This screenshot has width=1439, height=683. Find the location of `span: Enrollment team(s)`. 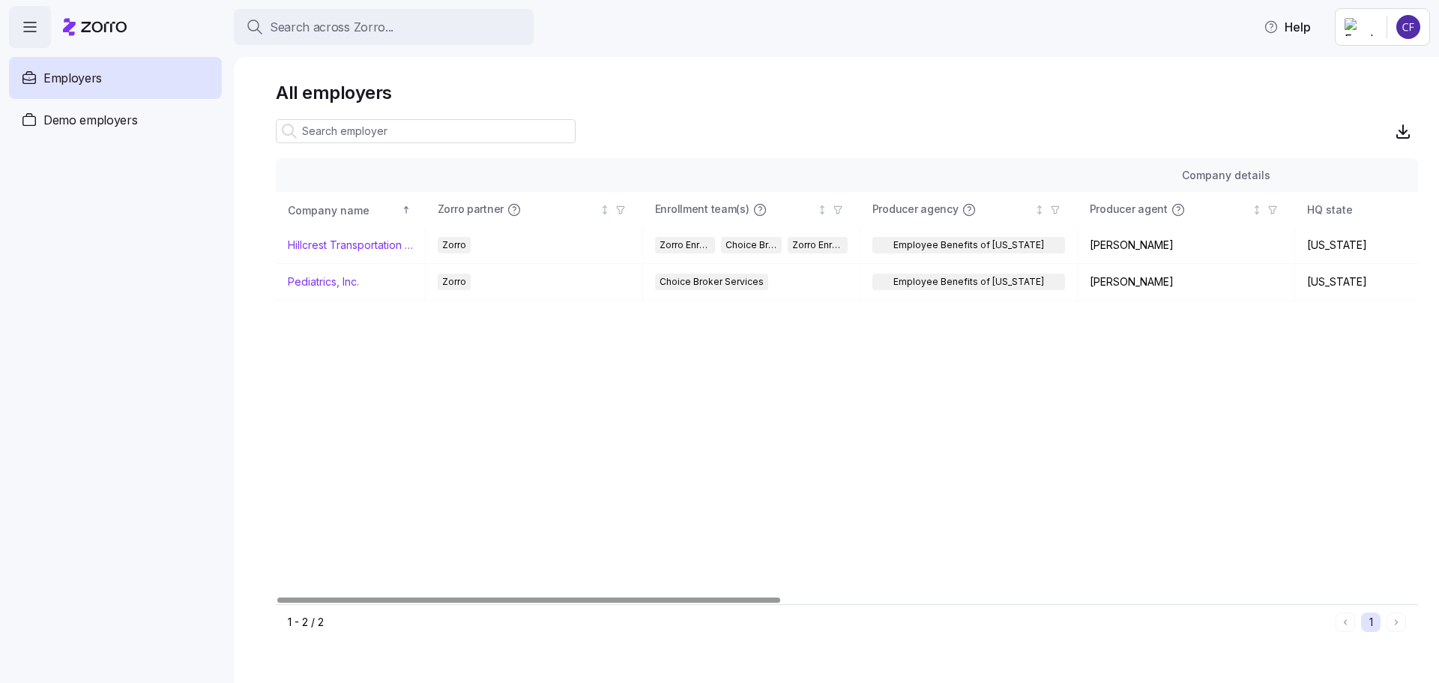

span: Enrollment team(s) is located at coordinates (702, 210).